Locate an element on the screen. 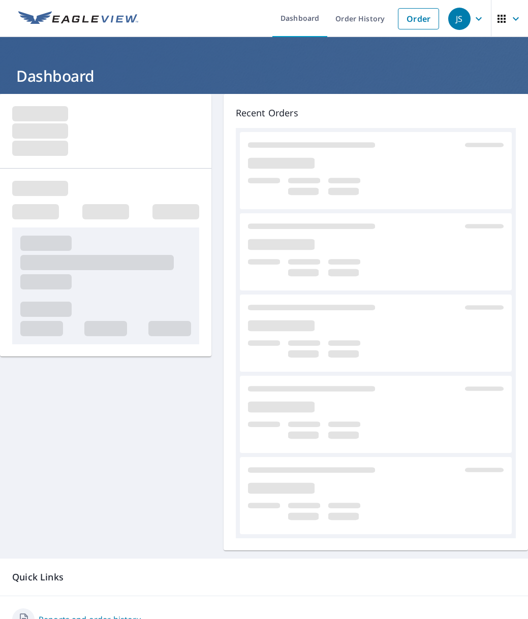 The width and height of the screenshot is (528, 619). a: Order is located at coordinates (418, 19).